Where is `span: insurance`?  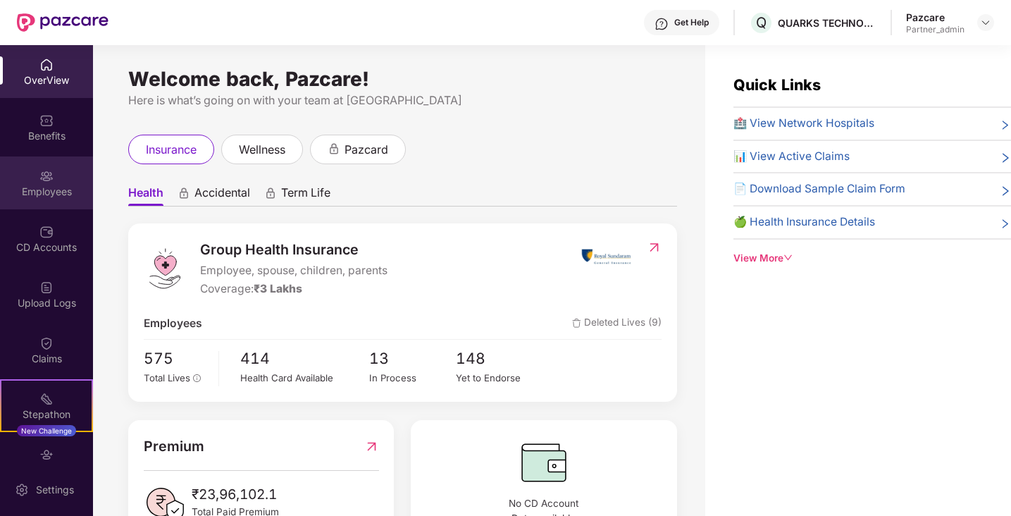 span: insurance is located at coordinates (171, 149).